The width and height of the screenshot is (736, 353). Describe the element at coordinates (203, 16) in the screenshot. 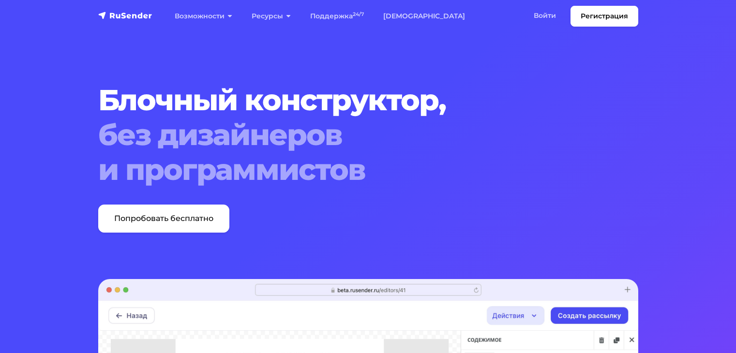

I see `a: Возможности` at that location.